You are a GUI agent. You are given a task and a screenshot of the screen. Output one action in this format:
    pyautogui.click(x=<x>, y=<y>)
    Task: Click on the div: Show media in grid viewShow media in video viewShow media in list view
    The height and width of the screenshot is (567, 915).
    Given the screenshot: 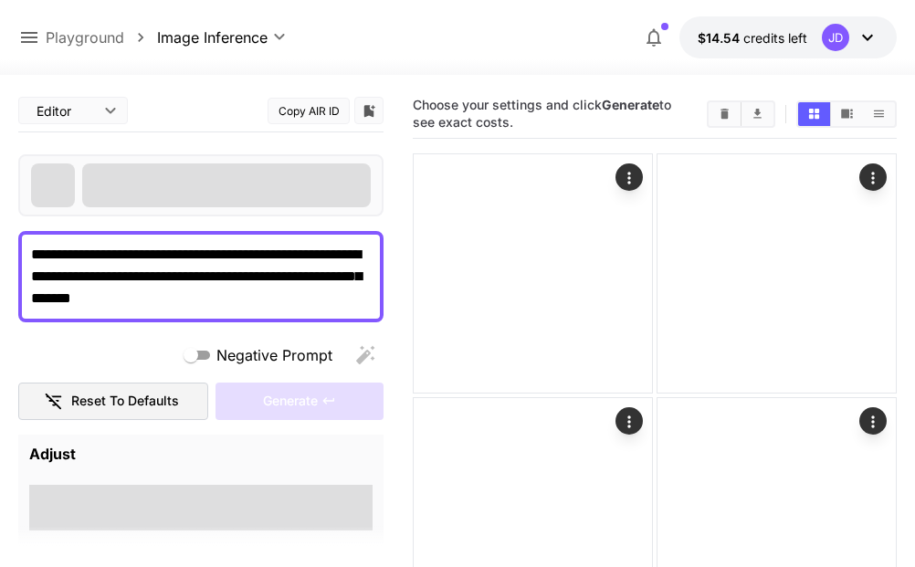 What is the action you would take?
    pyautogui.click(x=847, y=114)
    